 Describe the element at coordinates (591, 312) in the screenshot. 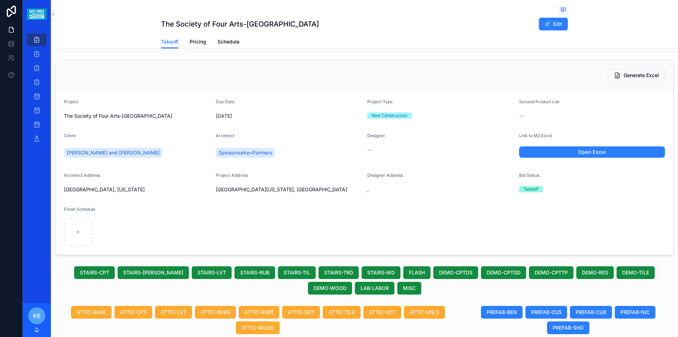

I see `span: PREFAB-CU8` at that location.